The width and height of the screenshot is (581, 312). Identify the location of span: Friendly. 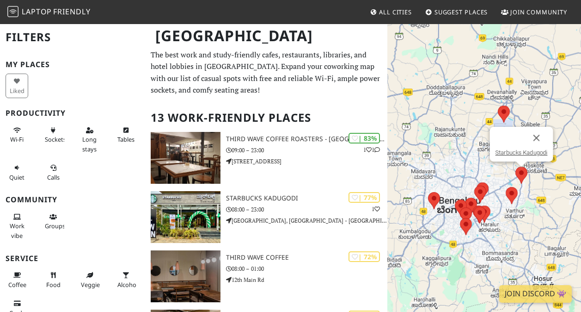
(72, 12).